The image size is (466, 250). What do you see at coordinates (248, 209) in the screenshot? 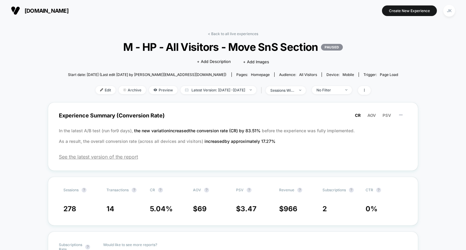
I see `span: 3.47` at bounding box center [248, 209].